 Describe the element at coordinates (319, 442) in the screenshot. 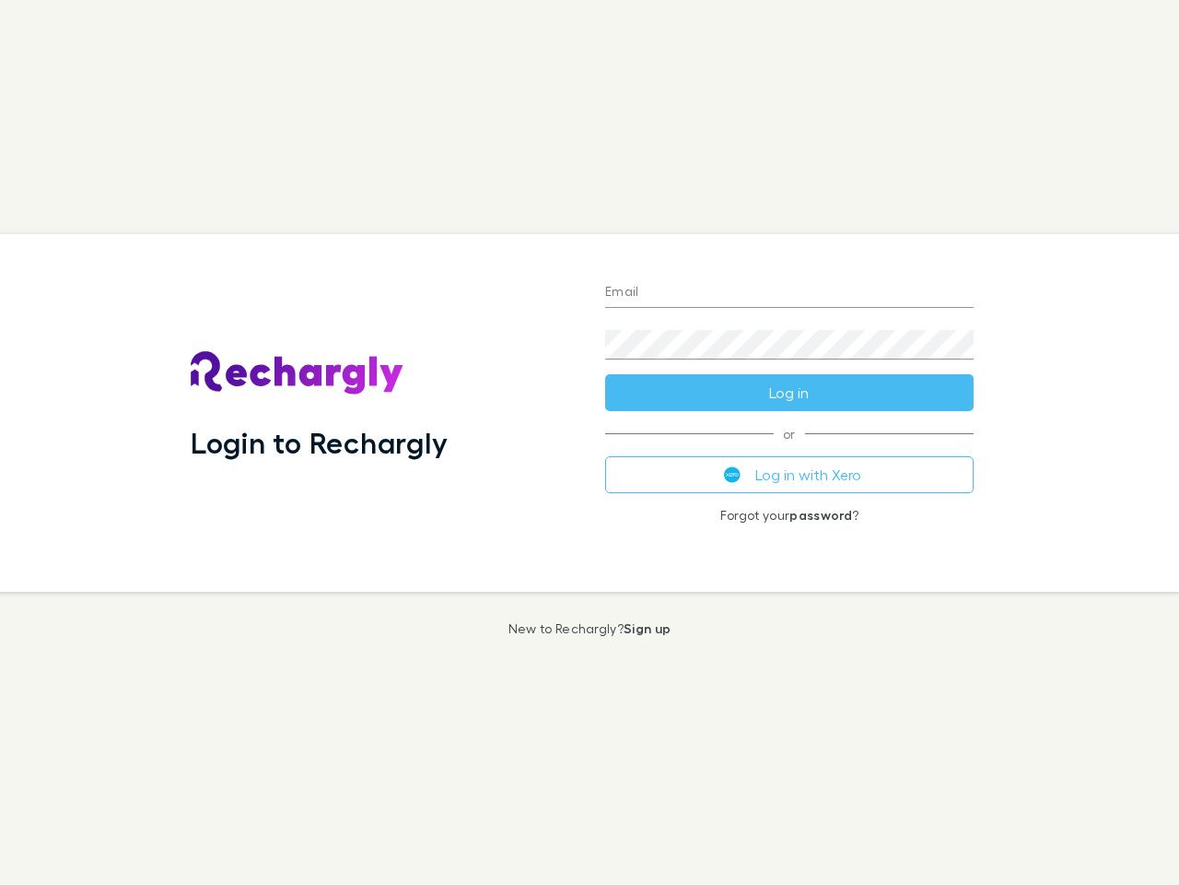

I see `h1: Login to Rechargly` at that location.